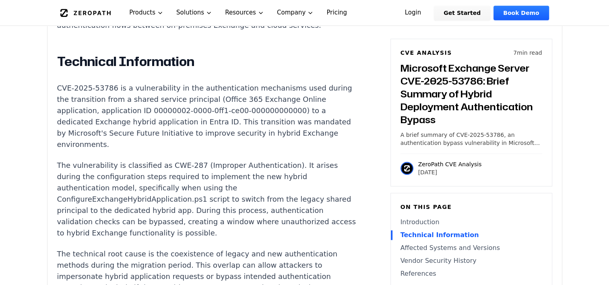 The image size is (609, 285). Describe the element at coordinates (207, 116) in the screenshot. I see `p: CVE-2025-53786 is a vulnerability in the authentication mechanisms used during the transition fro...` at that location.